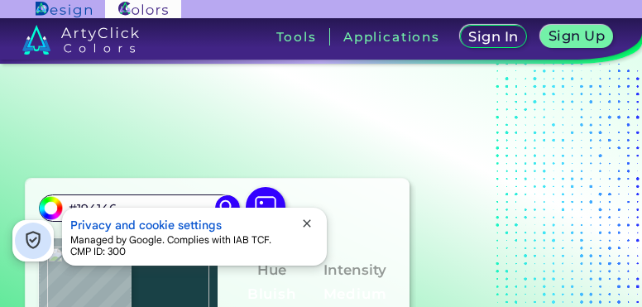 The image size is (642, 307). Describe the element at coordinates (139, 208) in the screenshot. I see `input: type color..` at that location.